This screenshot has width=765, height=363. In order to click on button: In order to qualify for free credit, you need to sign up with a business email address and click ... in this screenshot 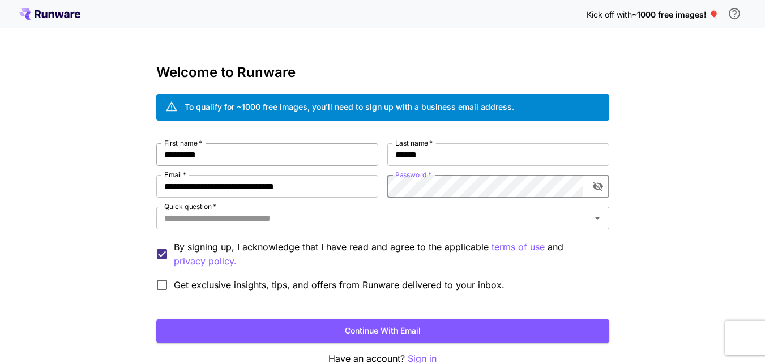, I will do `click(734, 14)`.